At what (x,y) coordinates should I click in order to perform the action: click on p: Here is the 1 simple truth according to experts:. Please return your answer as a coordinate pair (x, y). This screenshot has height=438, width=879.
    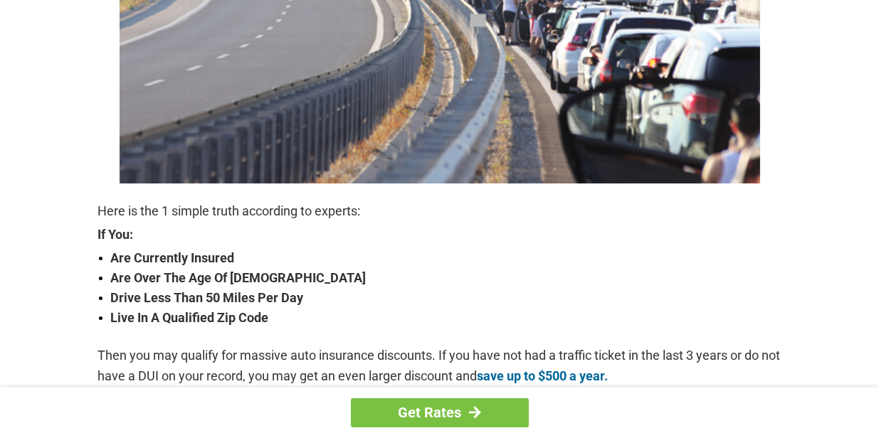
    Looking at the image, I should click on (440, 211).